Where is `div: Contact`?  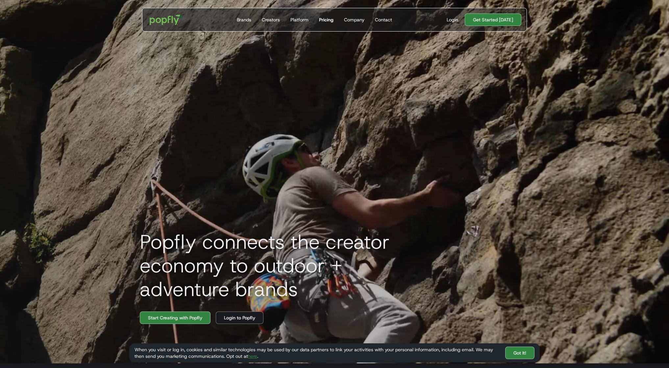 div: Contact is located at coordinates (383, 20).